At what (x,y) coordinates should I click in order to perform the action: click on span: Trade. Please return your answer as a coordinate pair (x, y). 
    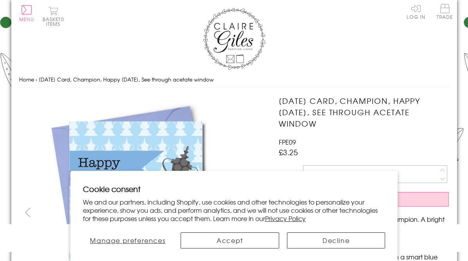
    Looking at the image, I should click on (445, 11).